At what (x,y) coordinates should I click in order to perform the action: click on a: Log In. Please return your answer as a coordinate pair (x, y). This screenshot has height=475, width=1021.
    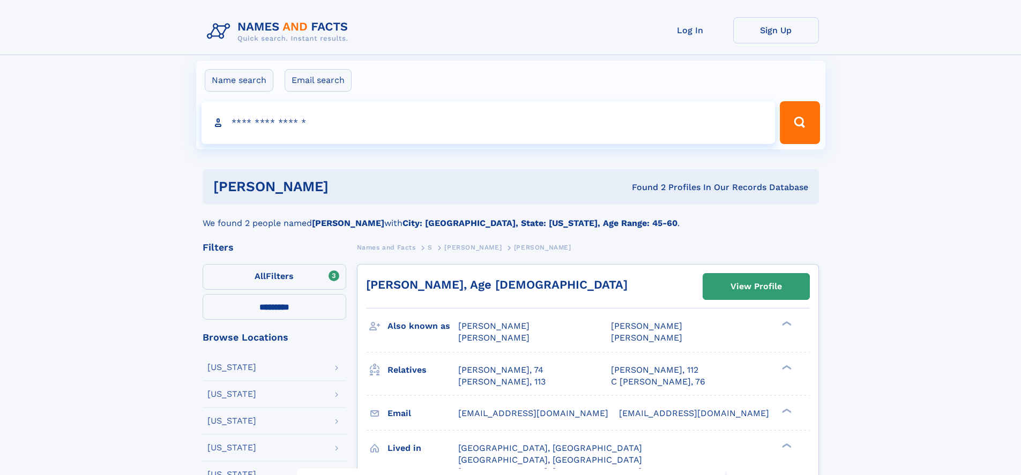
    Looking at the image, I should click on (690, 30).